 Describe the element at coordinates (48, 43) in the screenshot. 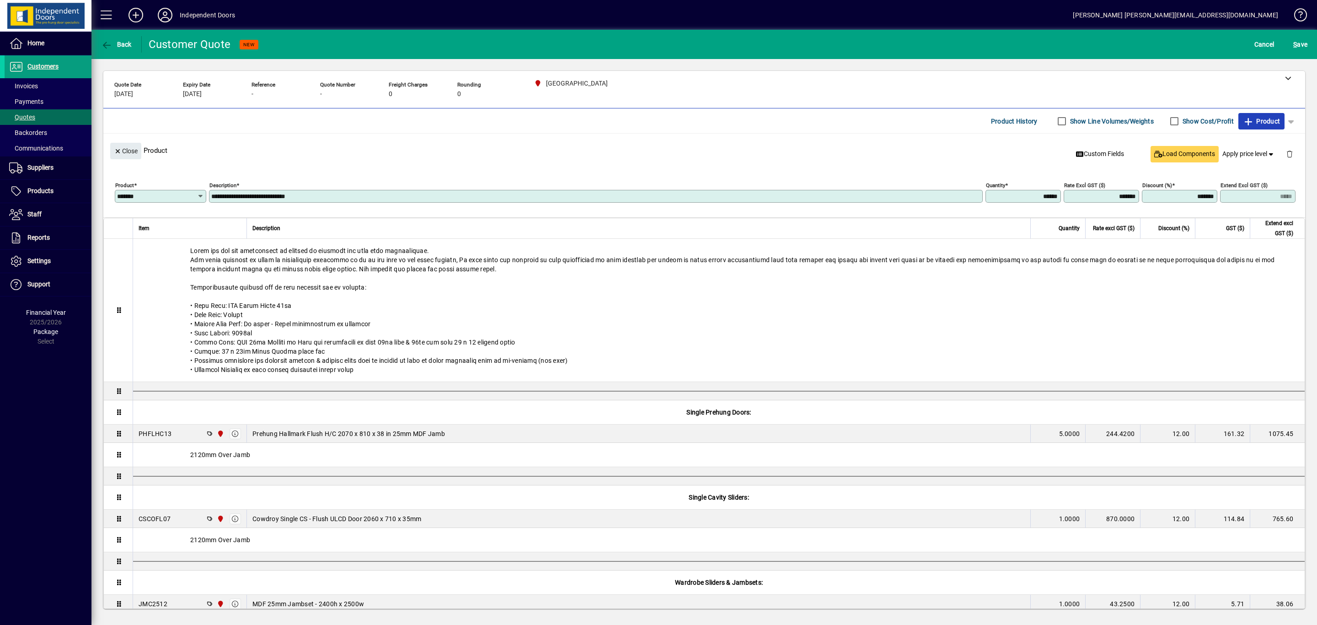

I see `a: Home` at that location.